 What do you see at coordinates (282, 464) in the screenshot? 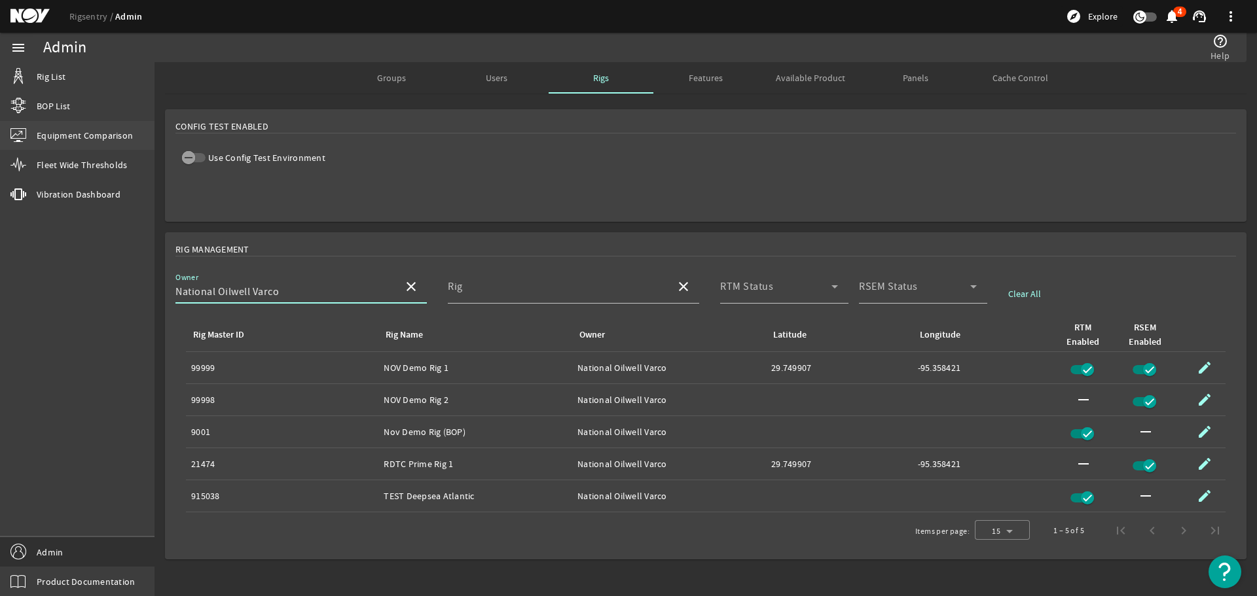
I see `div: 21474` at bounding box center [282, 464].